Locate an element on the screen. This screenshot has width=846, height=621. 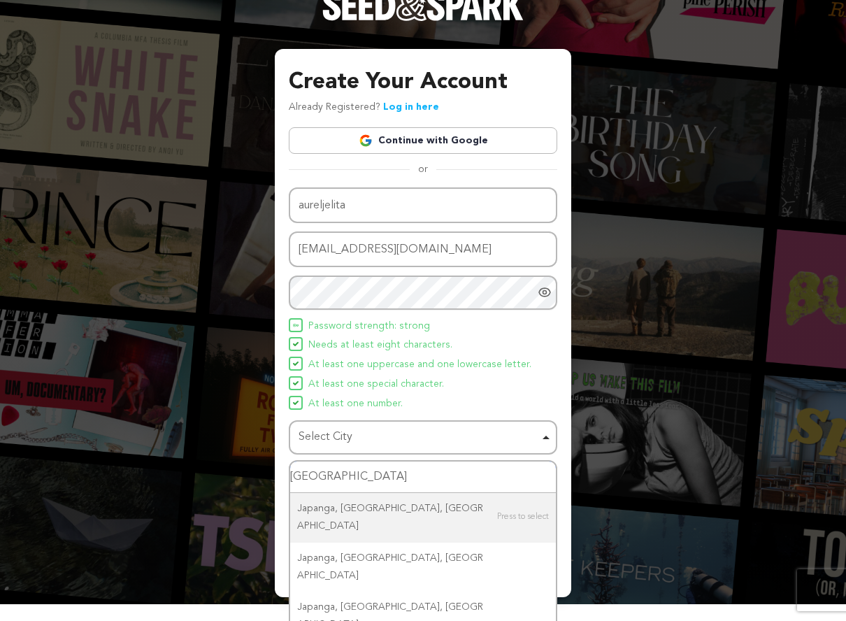
input: Email address is located at coordinates (423, 249).